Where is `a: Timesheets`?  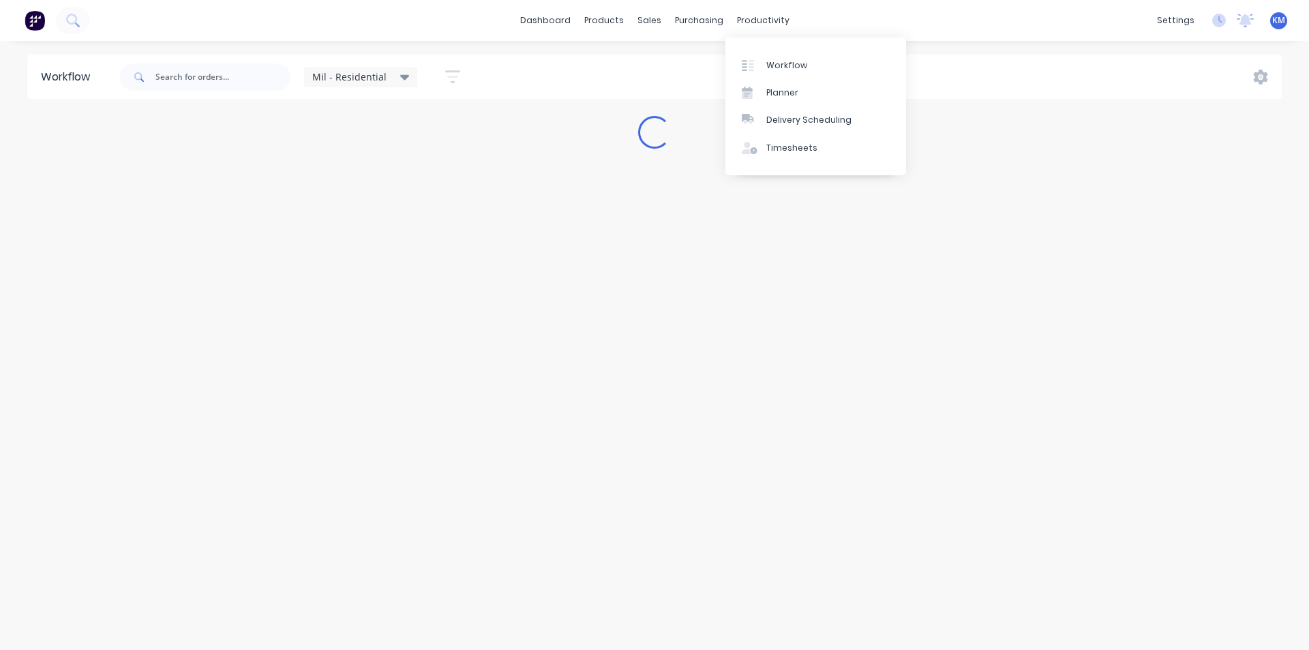 a: Timesheets is located at coordinates (815, 148).